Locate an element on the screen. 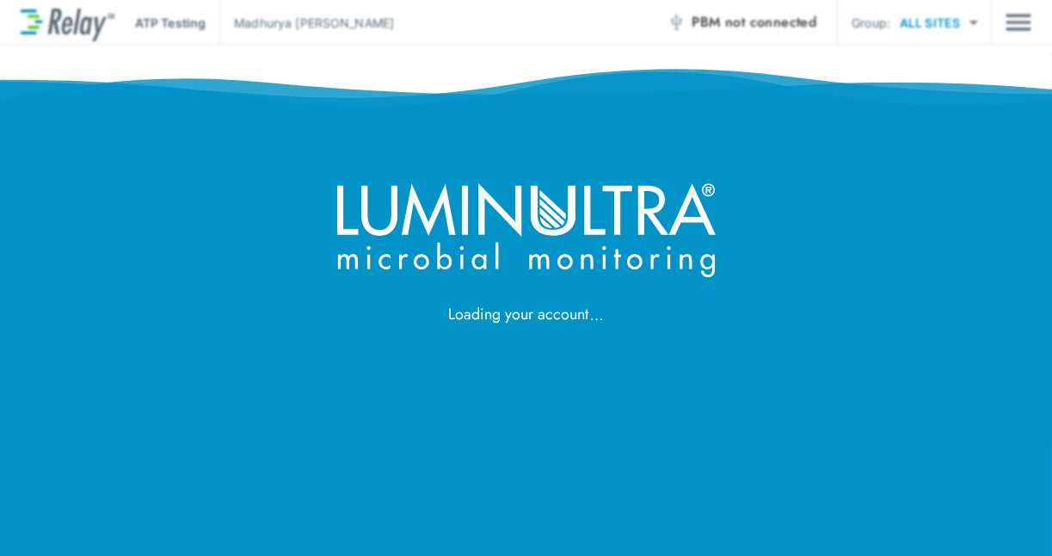 The width and height of the screenshot is (1052, 556). img: ellipsis.svg is located at coordinates (595, 319).